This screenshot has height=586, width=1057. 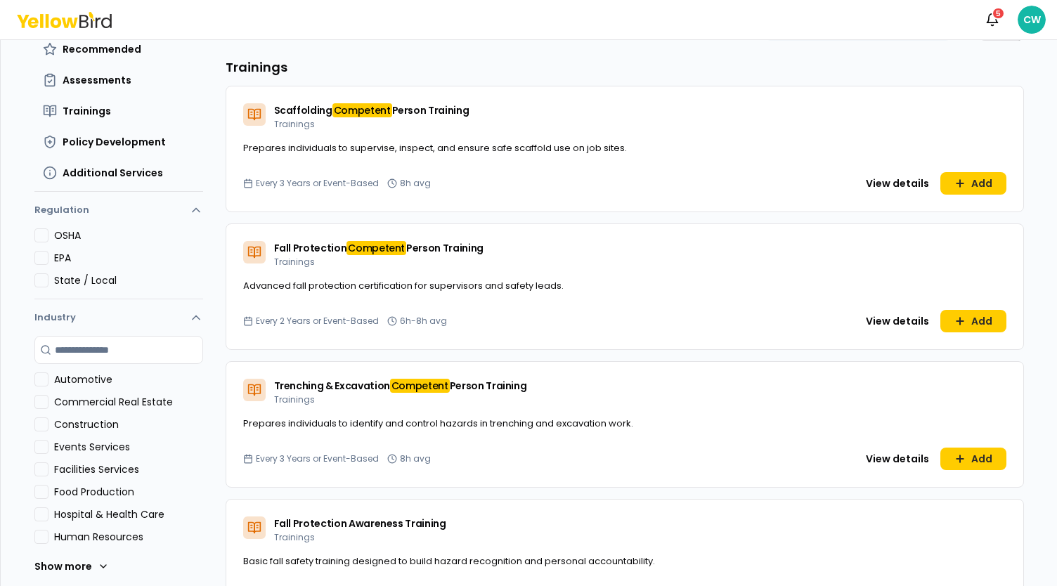 What do you see at coordinates (993, 20) in the screenshot?
I see `button: 5` at bounding box center [993, 20].